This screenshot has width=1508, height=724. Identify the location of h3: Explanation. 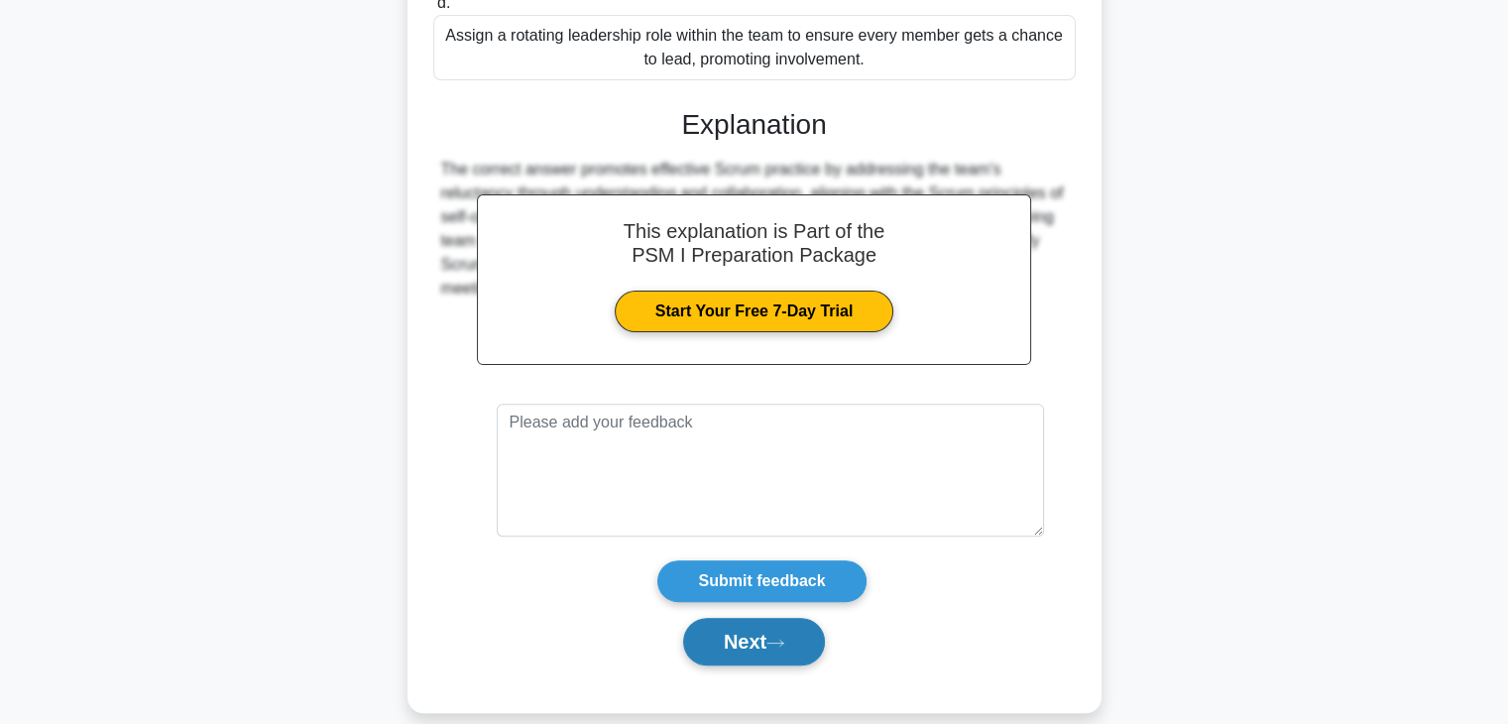
(754, 125).